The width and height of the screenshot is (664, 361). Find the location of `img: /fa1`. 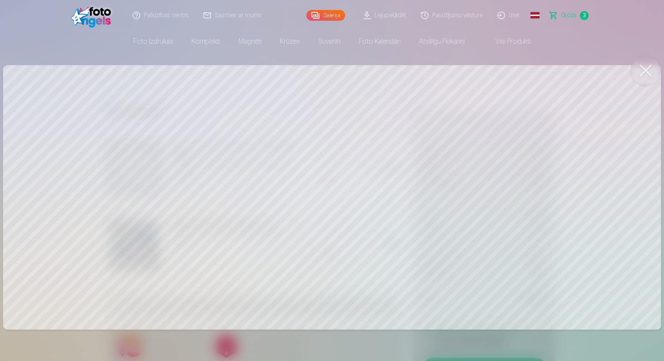

img: /fa1 is located at coordinates (93, 15).